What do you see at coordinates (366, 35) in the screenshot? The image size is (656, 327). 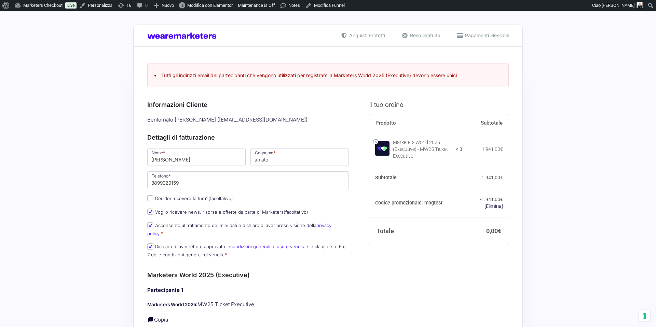 I see `span: Acquisti Protetti` at bounding box center [366, 35].